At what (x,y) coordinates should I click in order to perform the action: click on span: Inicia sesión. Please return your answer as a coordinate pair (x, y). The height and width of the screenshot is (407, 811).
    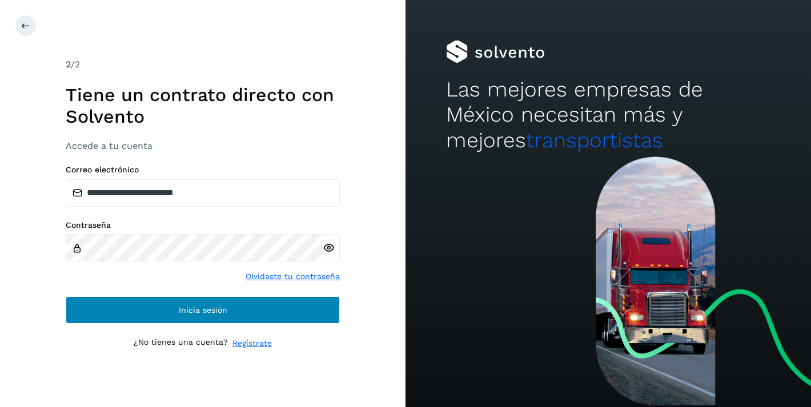
    Looking at the image, I should click on (203, 310).